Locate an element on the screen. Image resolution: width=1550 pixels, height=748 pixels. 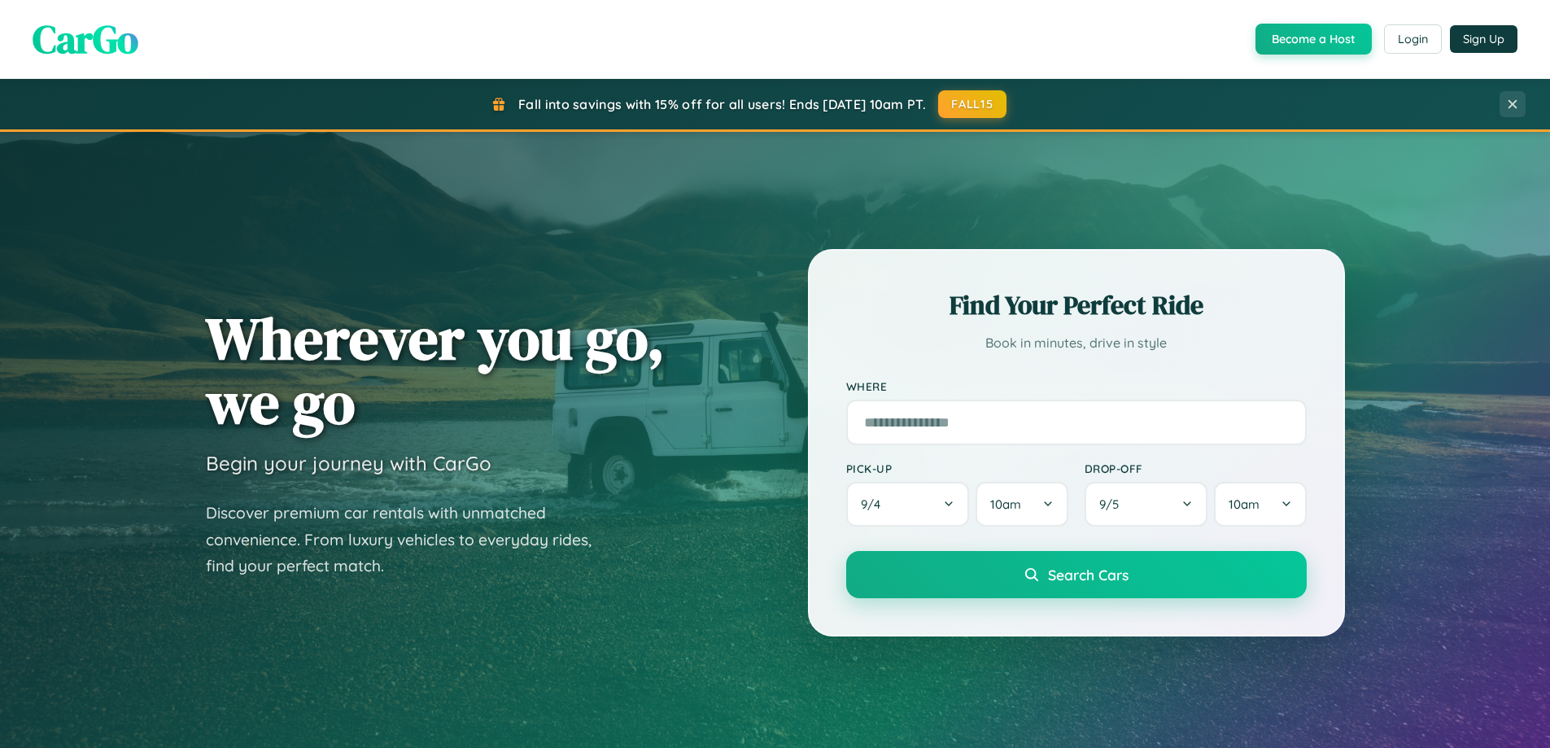
label: Pick-up is located at coordinates (957, 468).